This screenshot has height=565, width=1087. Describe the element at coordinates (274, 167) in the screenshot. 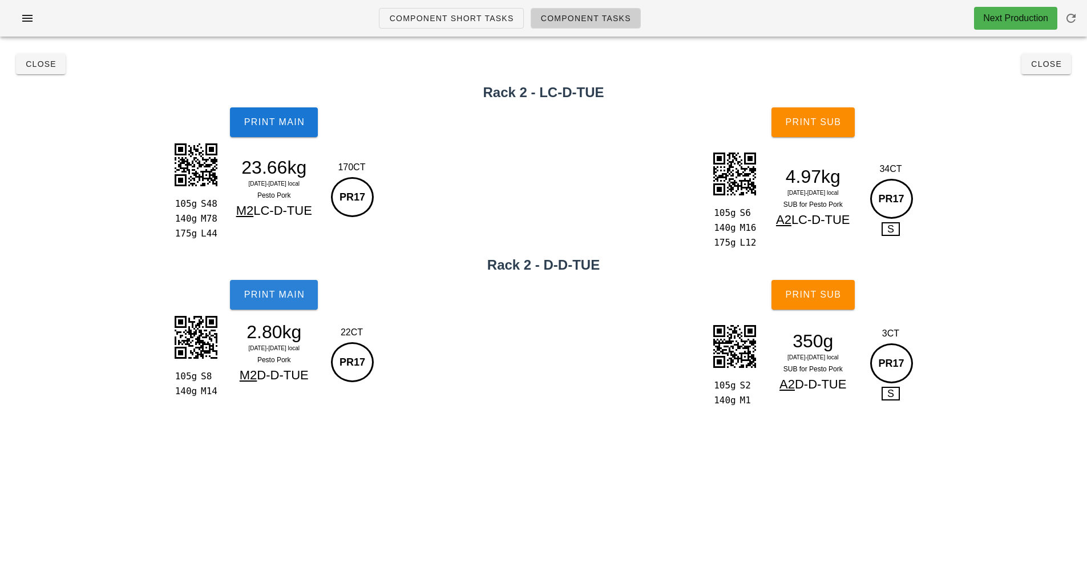

I see `div: 23.66kg` at that location.